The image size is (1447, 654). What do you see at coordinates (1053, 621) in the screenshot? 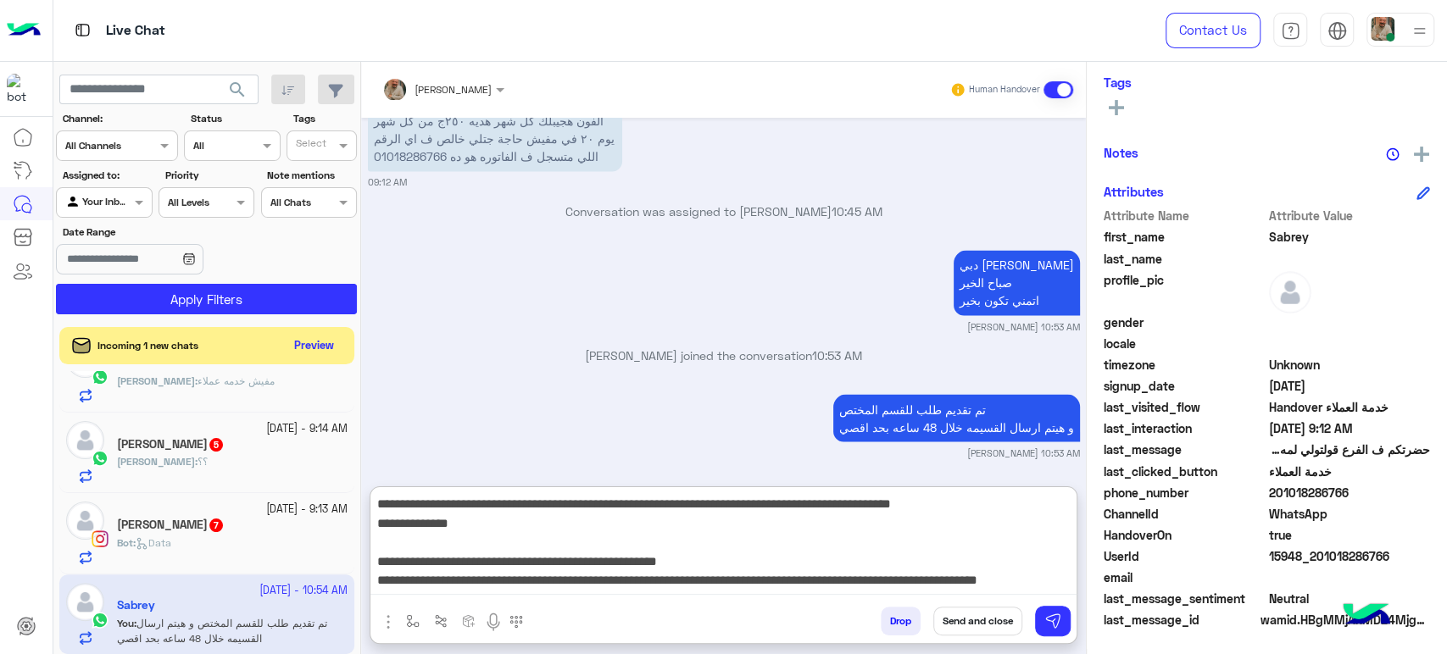
I see `img: send message` at bounding box center [1053, 621].